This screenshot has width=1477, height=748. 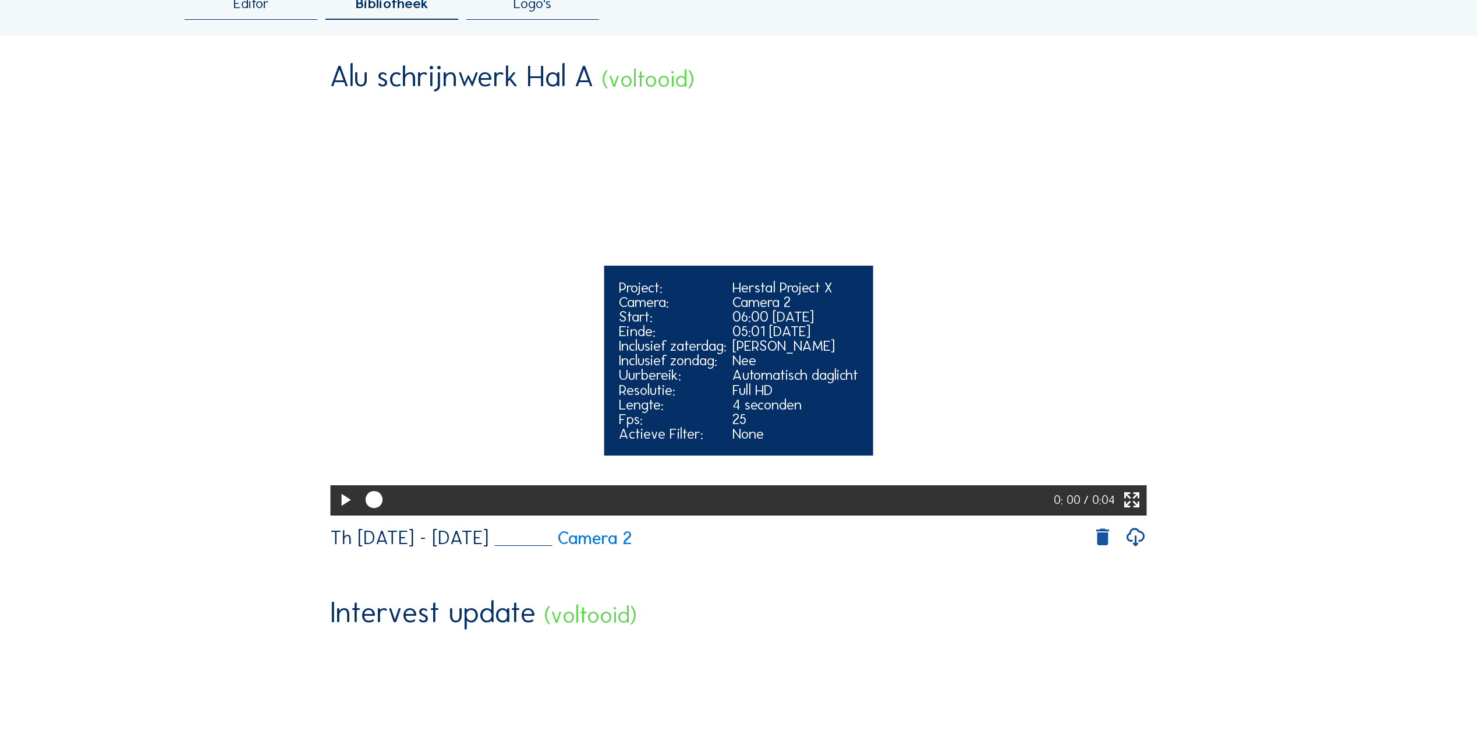 What do you see at coordinates (795, 360) in the screenshot?
I see `div: Nee` at bounding box center [795, 360].